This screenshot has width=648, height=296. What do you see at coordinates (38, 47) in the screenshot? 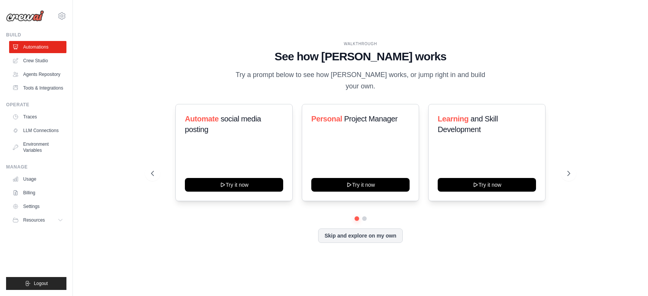
I see `a: Automations` at bounding box center [38, 47].